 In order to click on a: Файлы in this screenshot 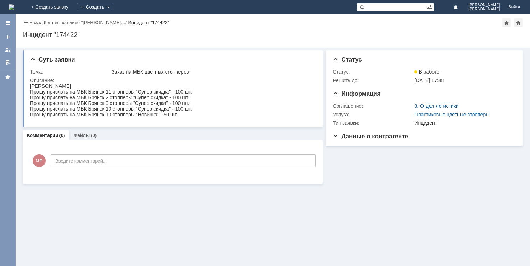, I will do `click(82, 135)`.